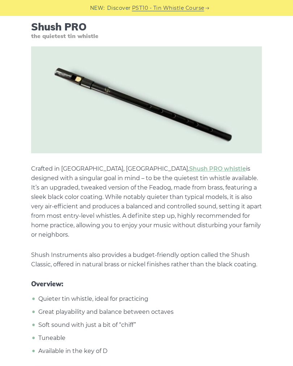 The width and height of the screenshot is (293, 366). I want to click on a: Shush PRO whistle, so click(218, 168).